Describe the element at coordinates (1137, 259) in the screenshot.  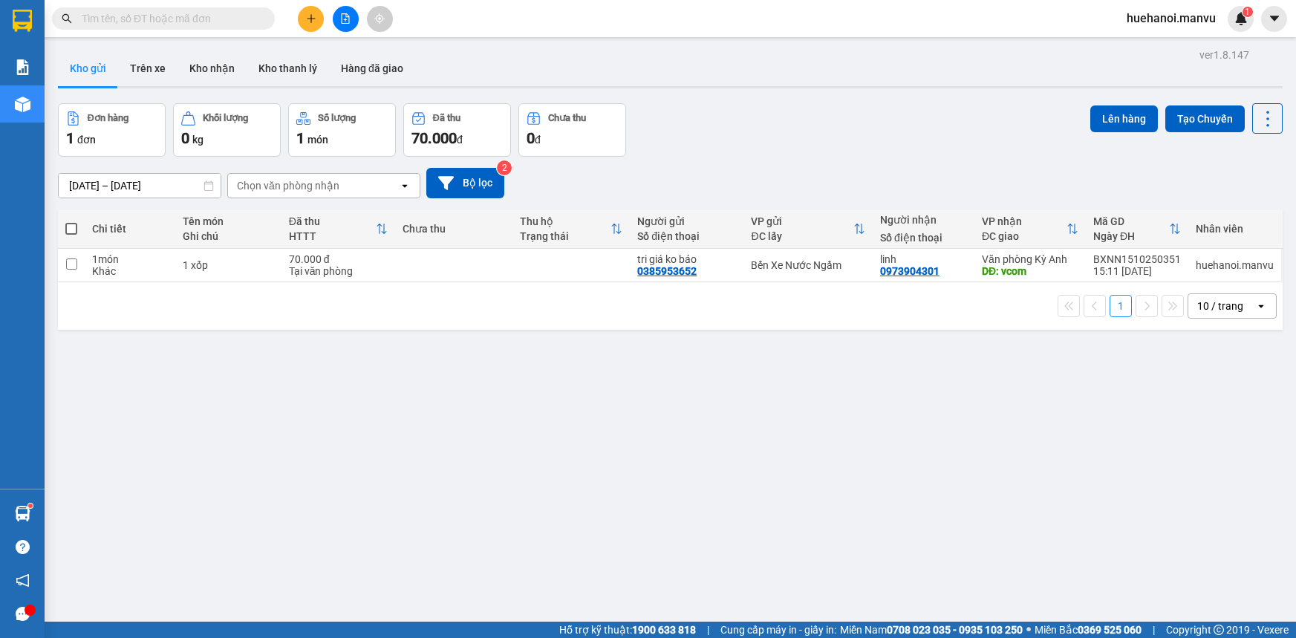
I see `div: BXNN1510250351` at that location.